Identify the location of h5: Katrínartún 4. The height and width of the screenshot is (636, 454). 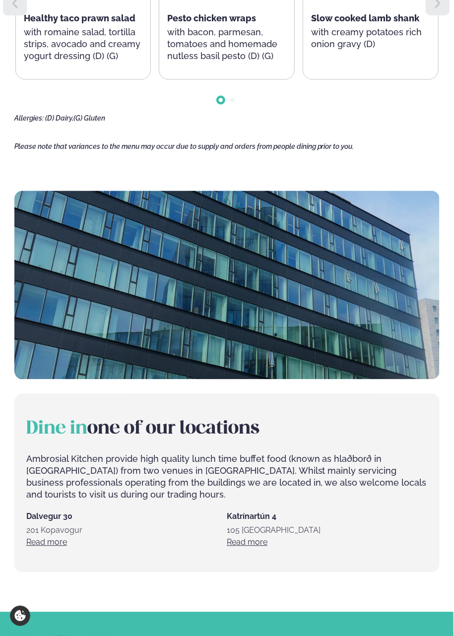
(327, 517).